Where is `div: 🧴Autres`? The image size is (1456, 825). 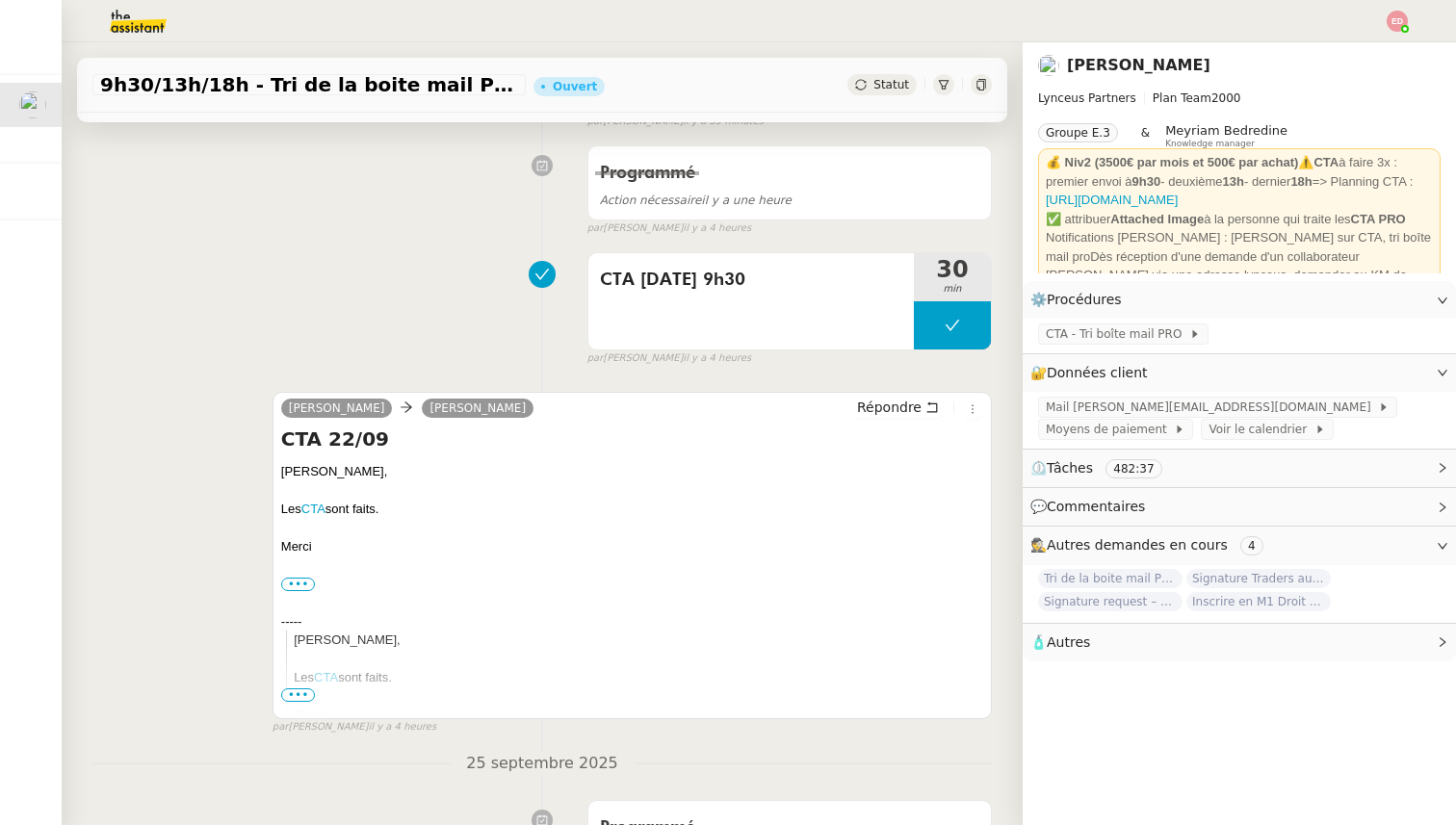 div: 🧴Autres is located at coordinates (1239, 642).